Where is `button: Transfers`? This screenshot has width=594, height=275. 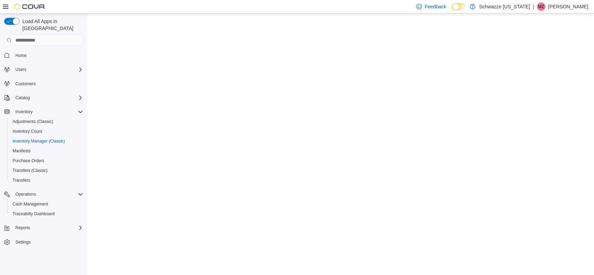 button: Transfers is located at coordinates (47, 181).